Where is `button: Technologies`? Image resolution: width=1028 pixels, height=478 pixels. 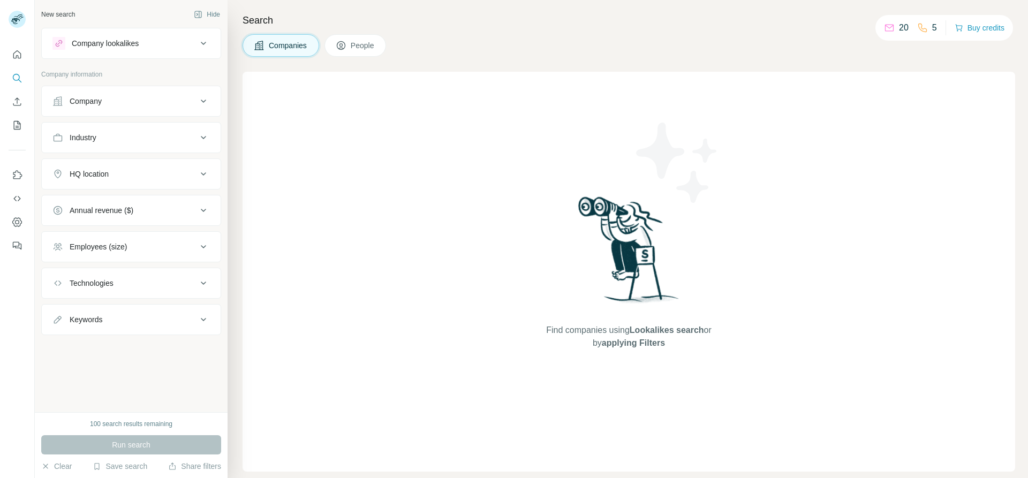
button: Technologies is located at coordinates (131, 283).